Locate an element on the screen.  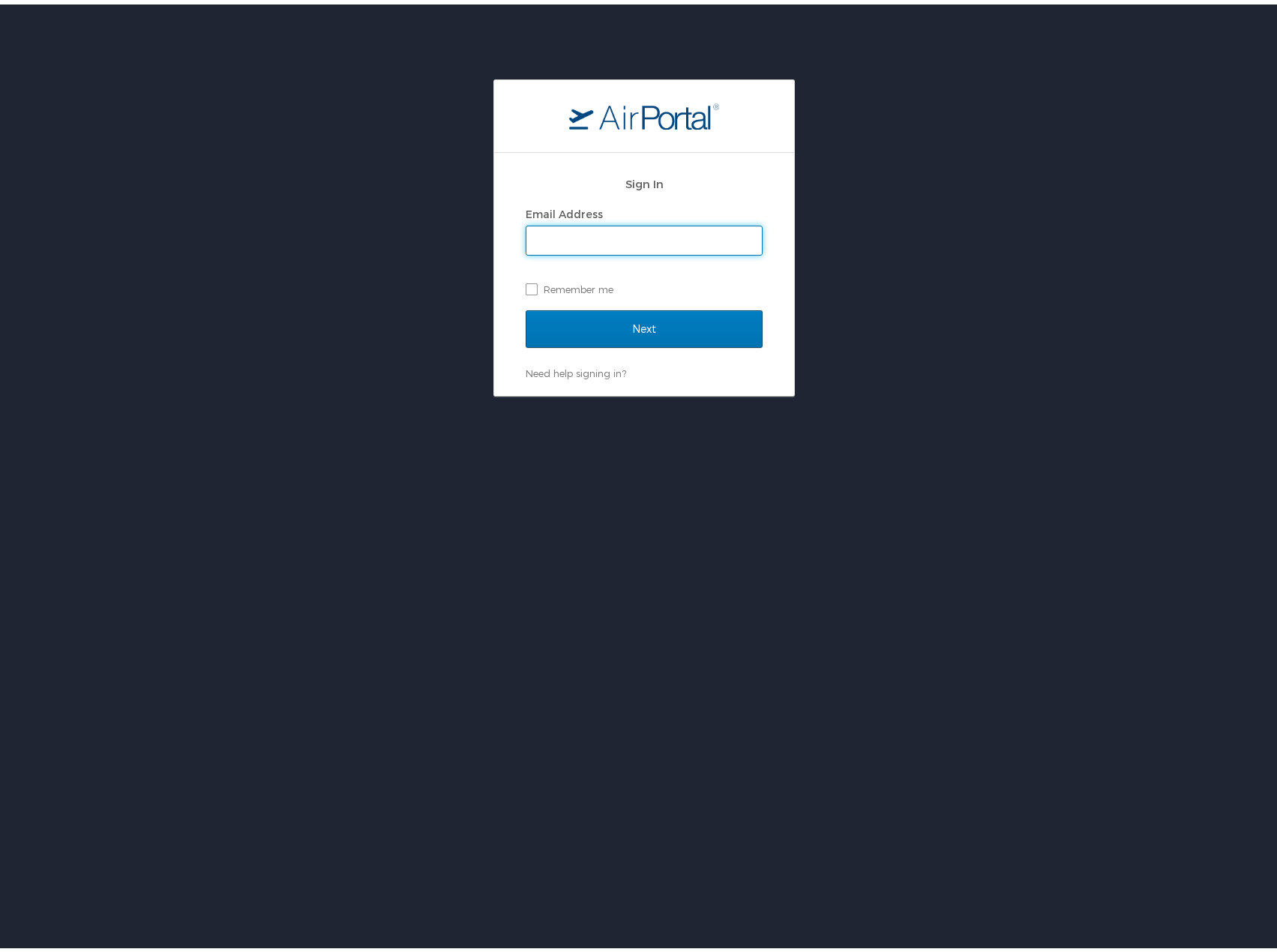
input: Next is located at coordinates (644, 325).